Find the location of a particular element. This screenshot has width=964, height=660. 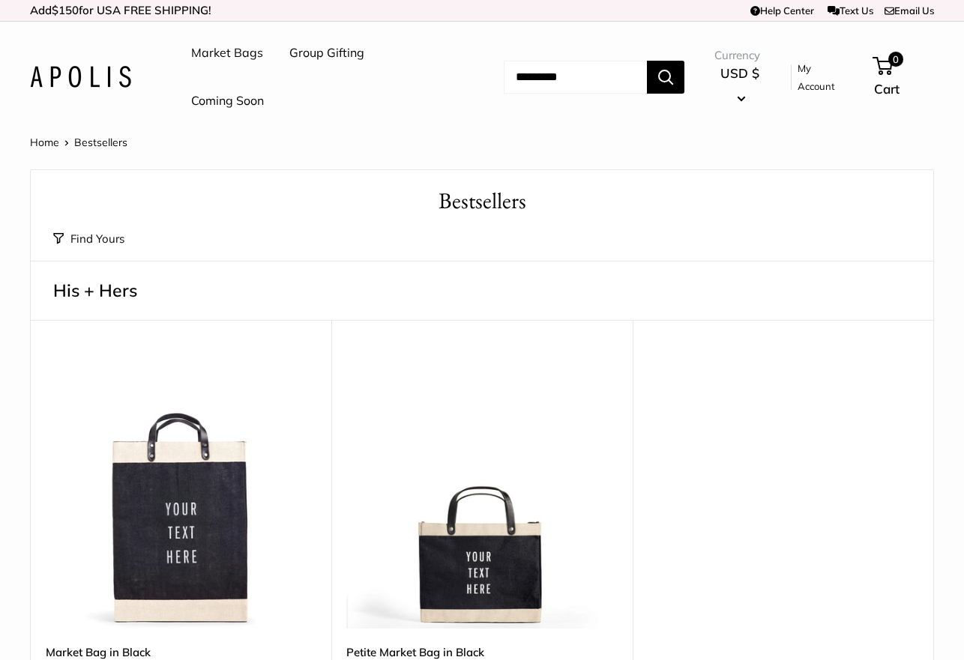

span: Cart is located at coordinates (887, 88).